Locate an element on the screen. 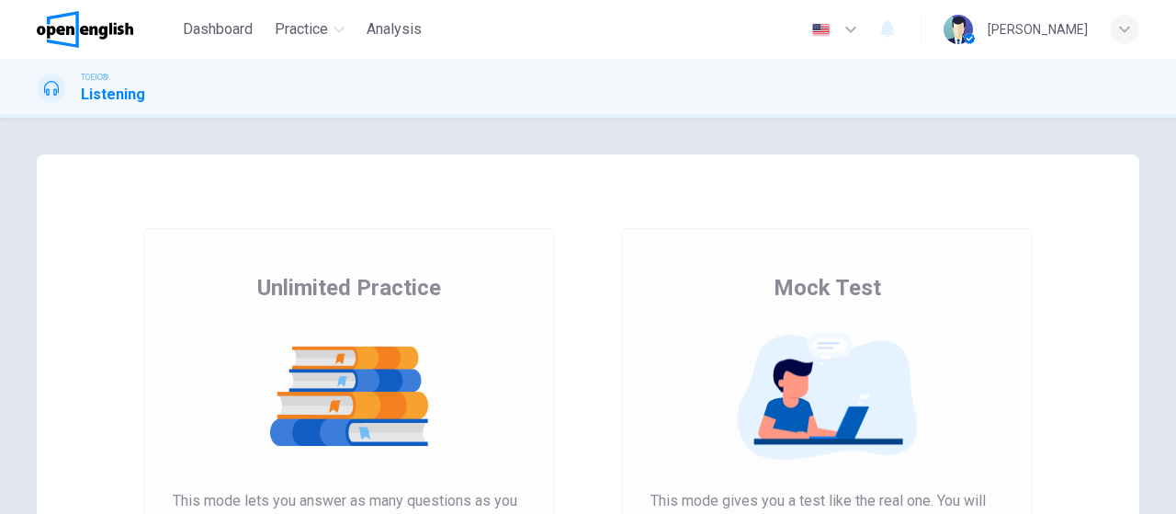 The height and width of the screenshot is (514, 1176). button: Practice is located at coordinates (310, 29).